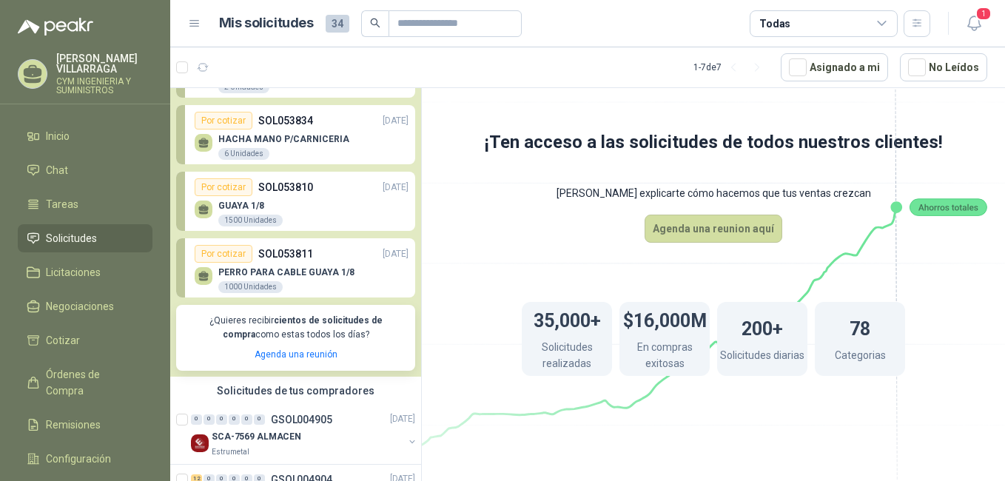  I want to click on a: Cotizar, so click(85, 340).